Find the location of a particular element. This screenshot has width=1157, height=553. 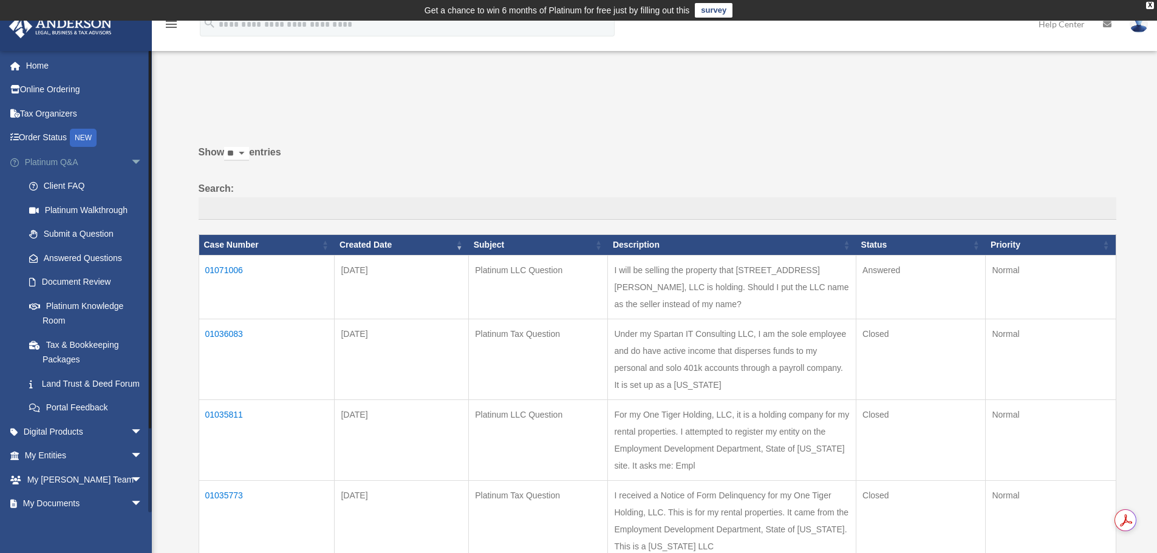

a: Platinum Knowledge Room is located at coordinates (89, 313).